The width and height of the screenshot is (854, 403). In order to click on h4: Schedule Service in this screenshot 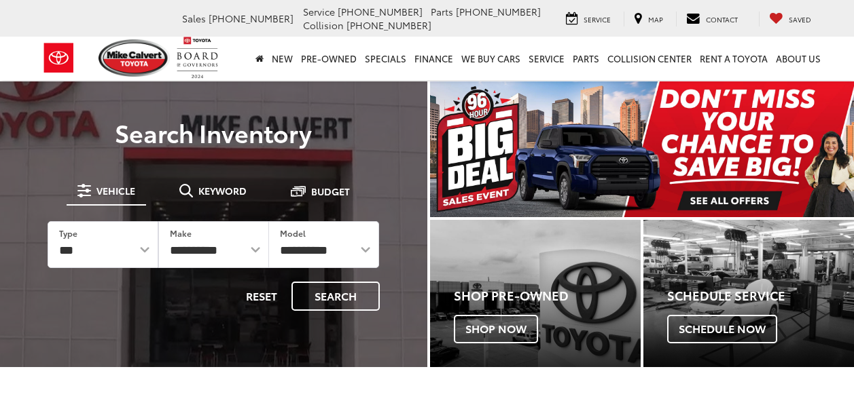, I will do `click(760, 296)`.